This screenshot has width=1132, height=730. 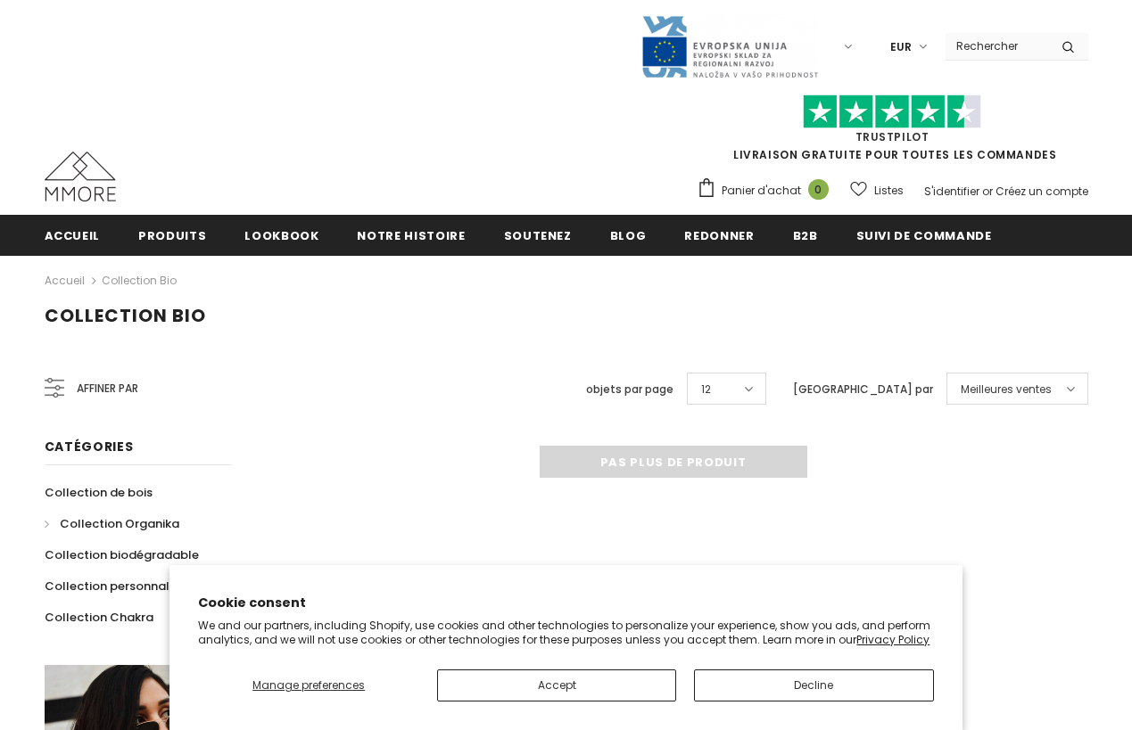 What do you see at coordinates (813, 686) in the screenshot?
I see `button: Decline` at bounding box center [813, 686].